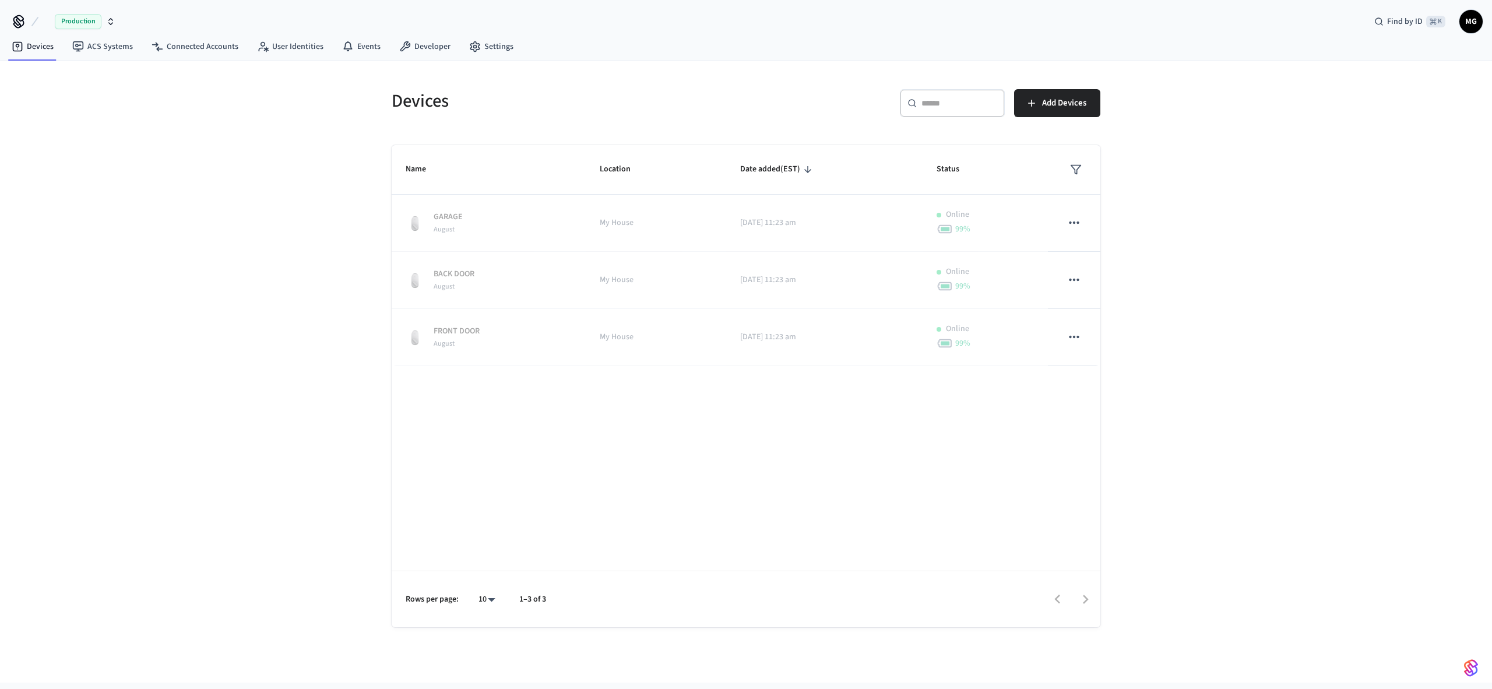  Describe the element at coordinates (533, 599) in the screenshot. I see `p: 1–3 of 3` at that location.